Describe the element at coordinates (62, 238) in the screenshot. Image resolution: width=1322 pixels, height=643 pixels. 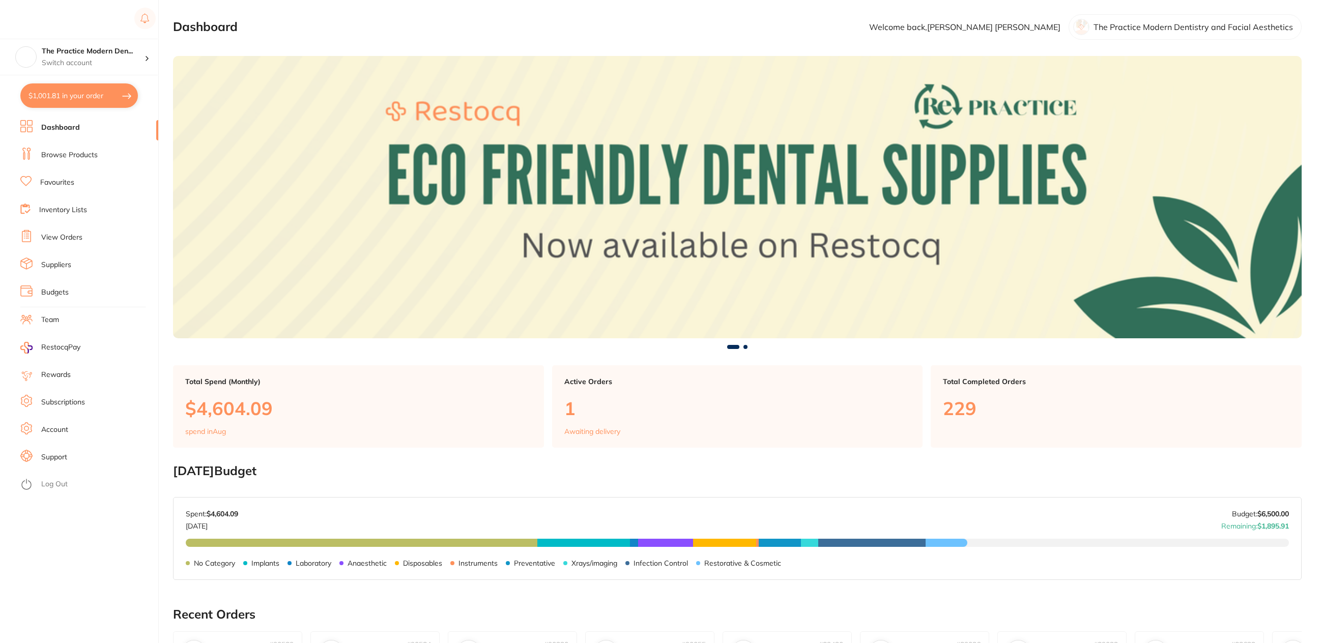
I see `a: View Orders` at that location.